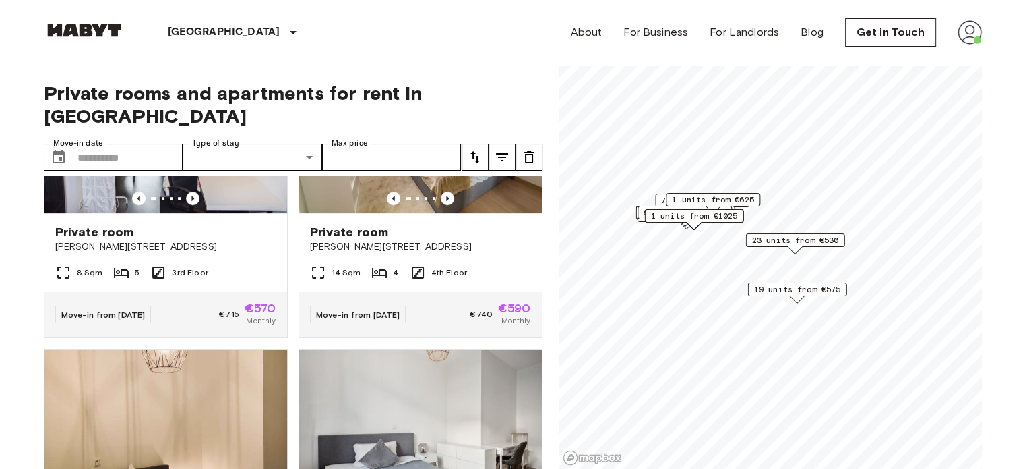 The width and height of the screenshot is (1025, 469). Describe the element at coordinates (685, 212) in the screenshot. I see `span: 9 units from €585` at that location.